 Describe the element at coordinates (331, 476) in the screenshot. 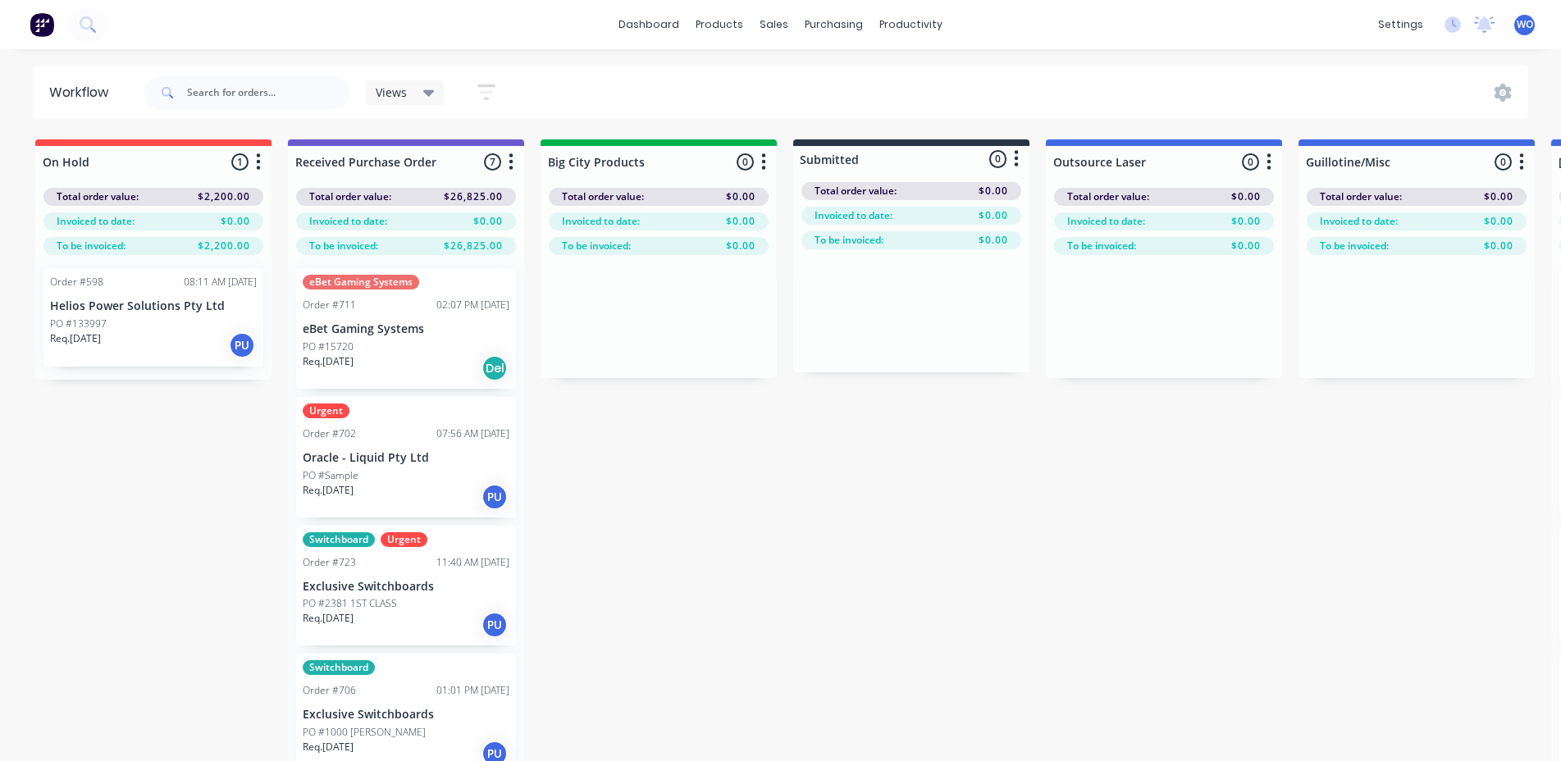

I see `p: PO #Sample` at that location.